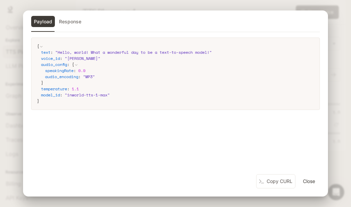 The height and width of the screenshot is (207, 351). Describe the element at coordinates (70, 22) in the screenshot. I see `button: Response` at that location.